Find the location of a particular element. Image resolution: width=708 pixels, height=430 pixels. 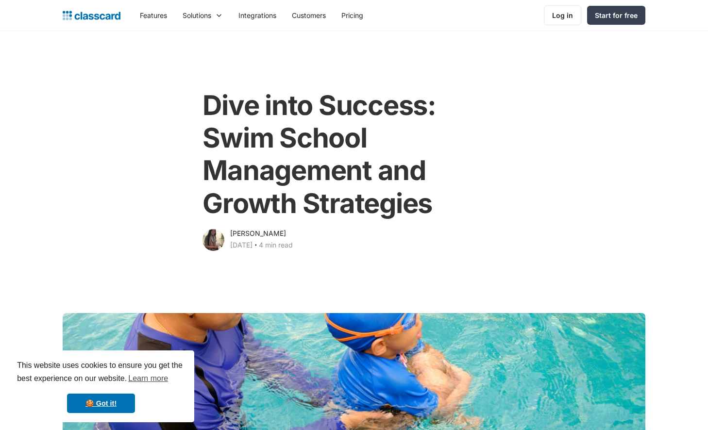

a: home is located at coordinates (91, 16).